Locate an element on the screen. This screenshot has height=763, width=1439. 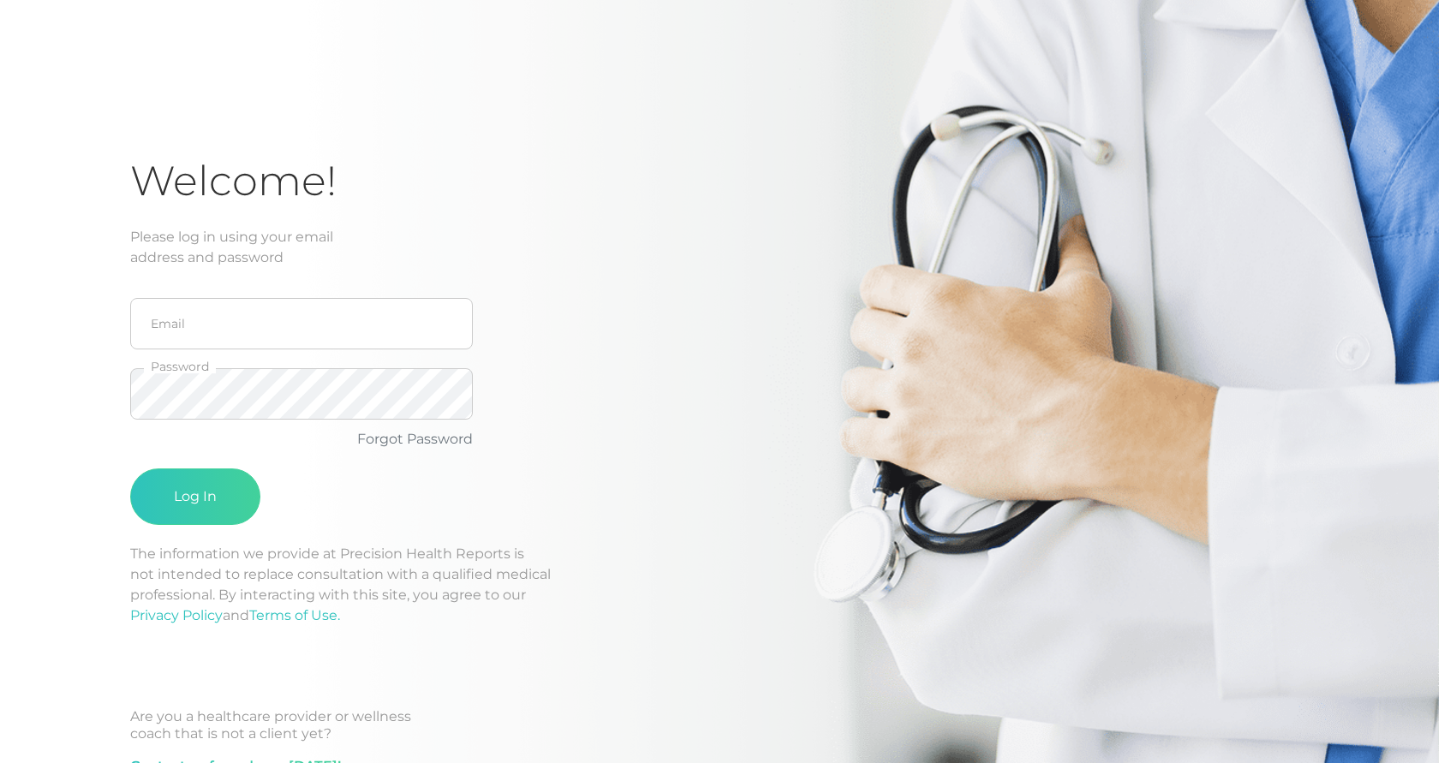
a: Forgot Password is located at coordinates (415, 439).